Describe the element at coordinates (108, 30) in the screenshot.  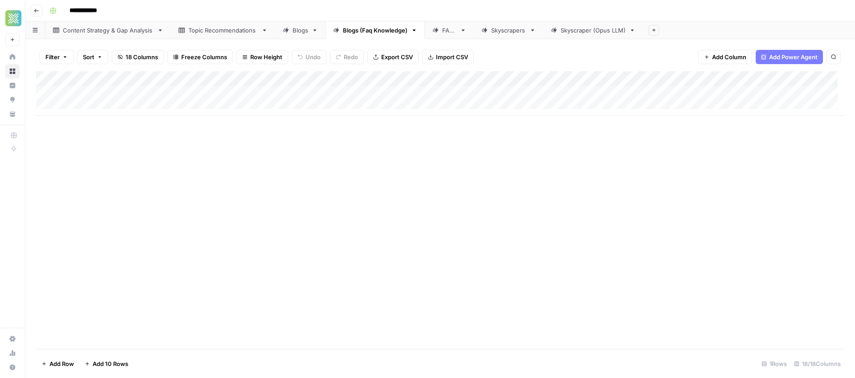
I see `div: Content Strategy & Gap Analysis` at that location.